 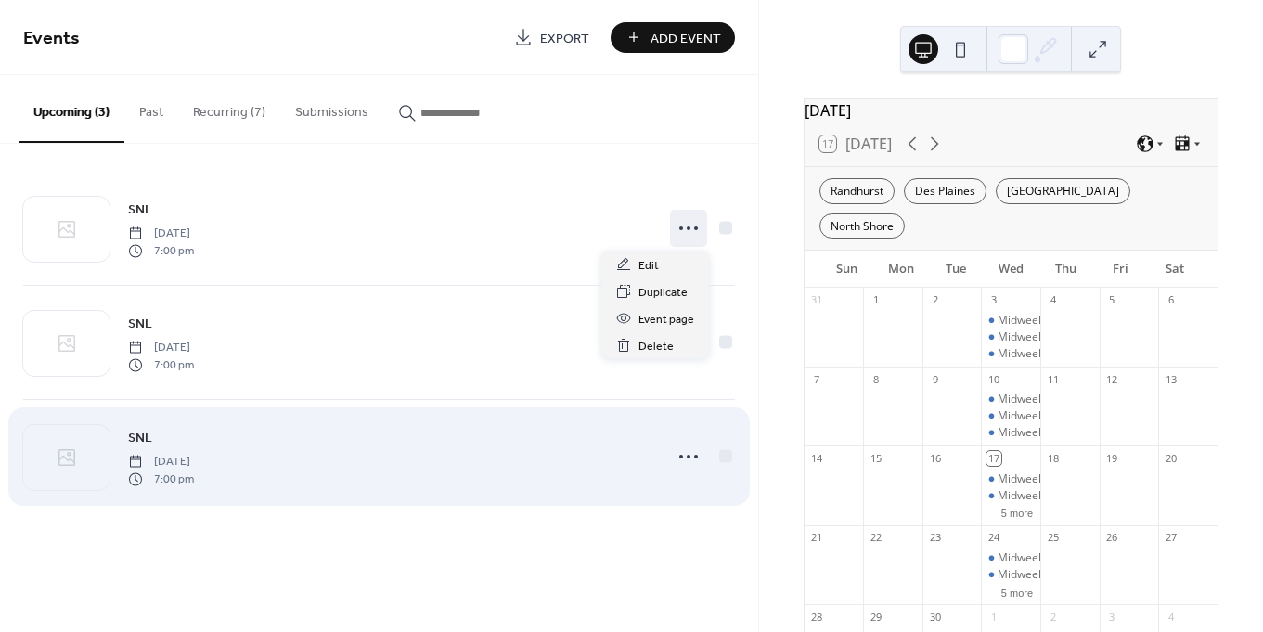 What do you see at coordinates (1112, 300) in the screenshot?
I see `div: 5` at bounding box center [1112, 300].